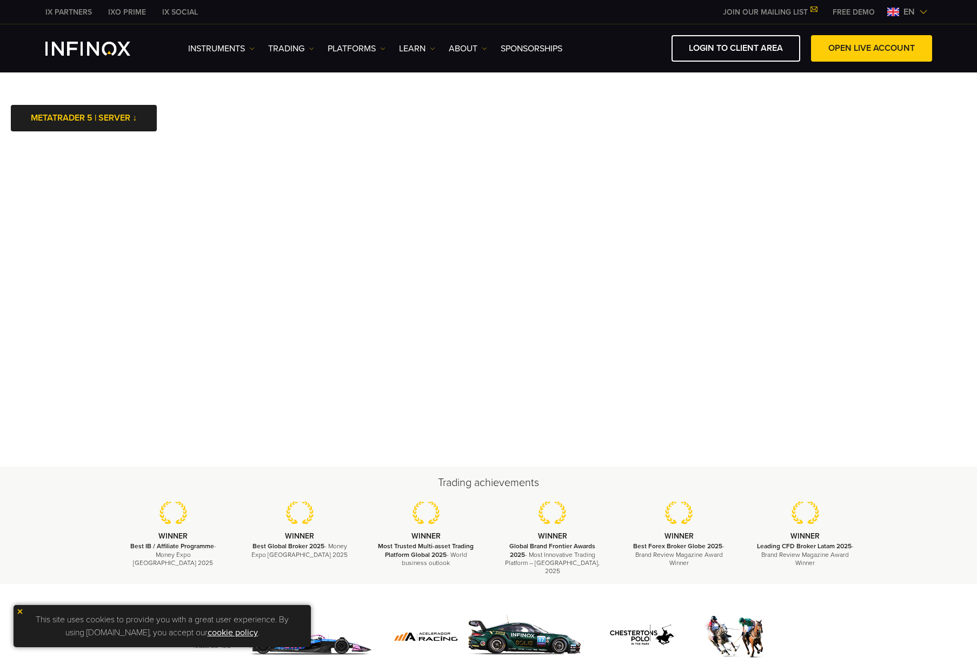 Image resolution: width=977 pixels, height=658 pixels. What do you see at coordinates (854, 12) in the screenshot?
I see `a: INFINOX MENU` at bounding box center [854, 12].